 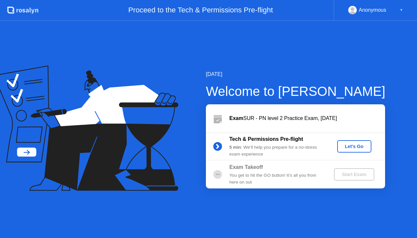 What do you see at coordinates (276, 178) in the screenshot?
I see `div: You get to hit the GO button! It’s all you from here on out` at bounding box center [276, 178].